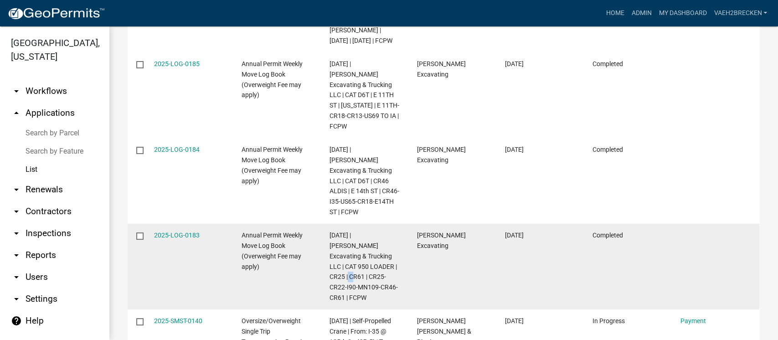 The width and height of the screenshot is (778, 340). What do you see at coordinates (641, 13) in the screenshot?
I see `a: Admin` at bounding box center [641, 13].